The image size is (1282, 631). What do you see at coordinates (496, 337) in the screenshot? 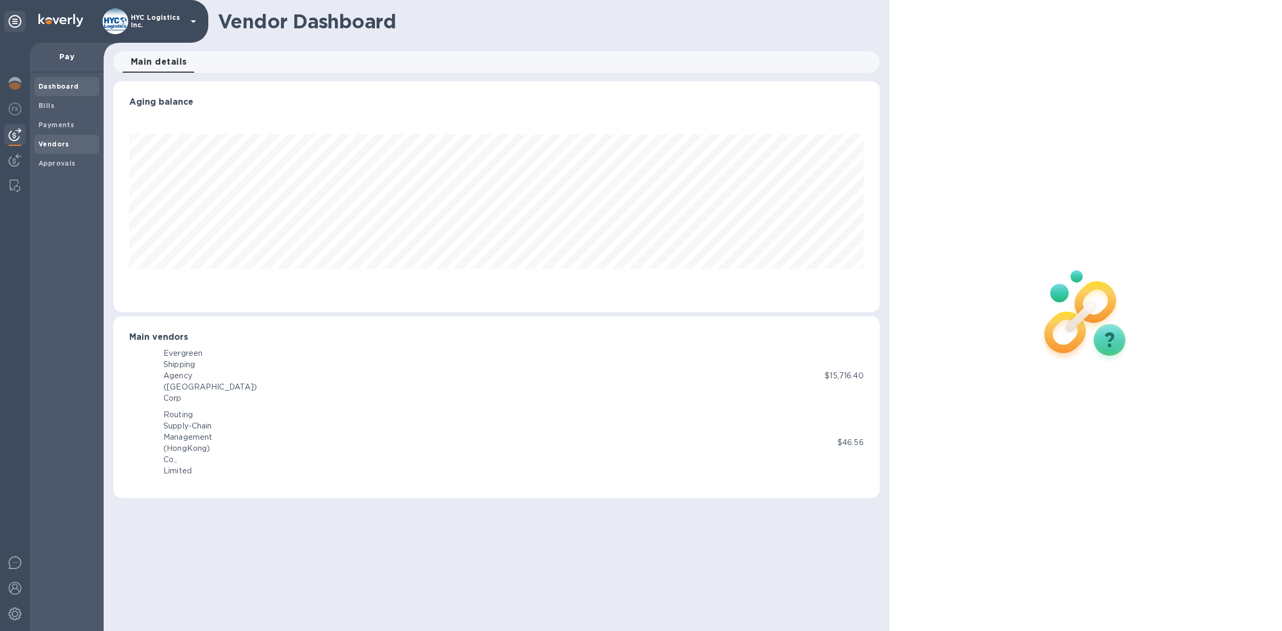
I see `h3: Main vendors` at bounding box center [496, 337].